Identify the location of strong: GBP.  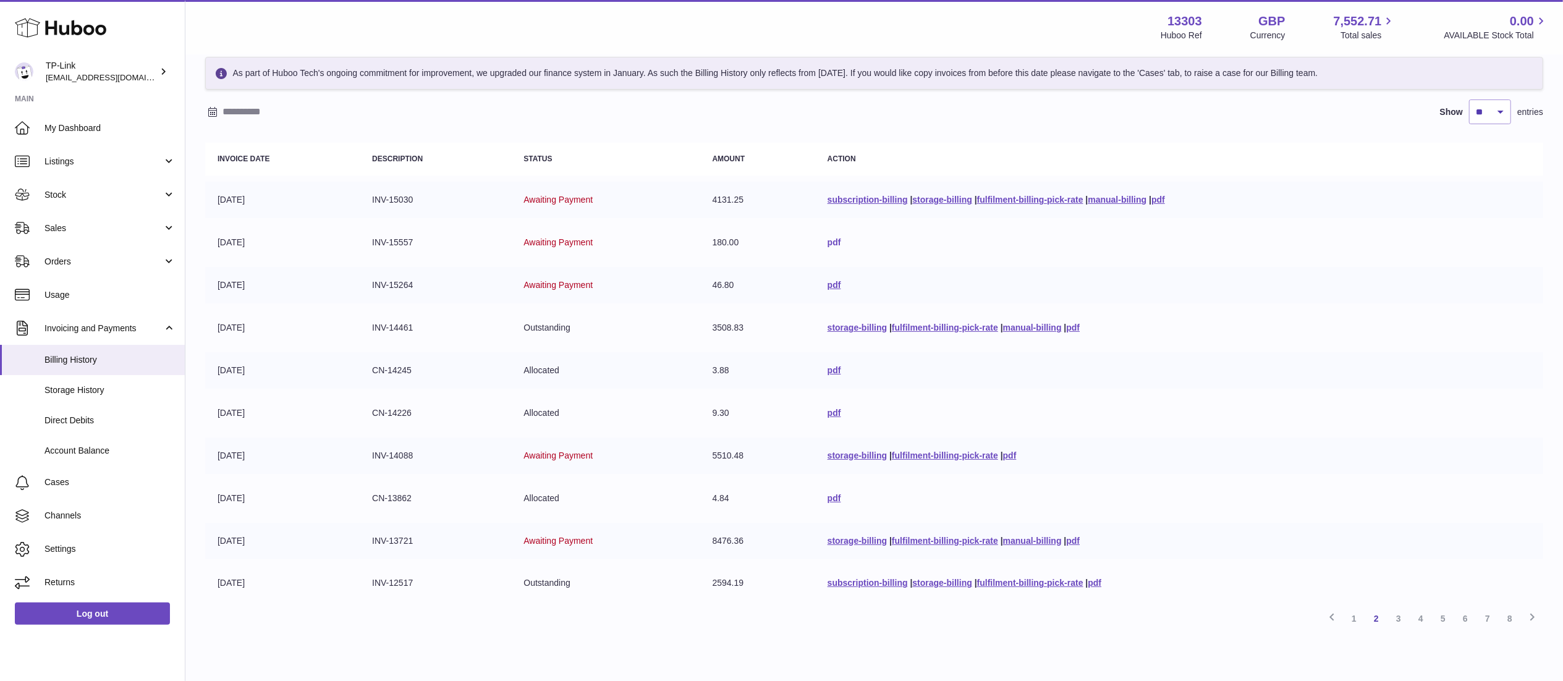
(1271, 21).